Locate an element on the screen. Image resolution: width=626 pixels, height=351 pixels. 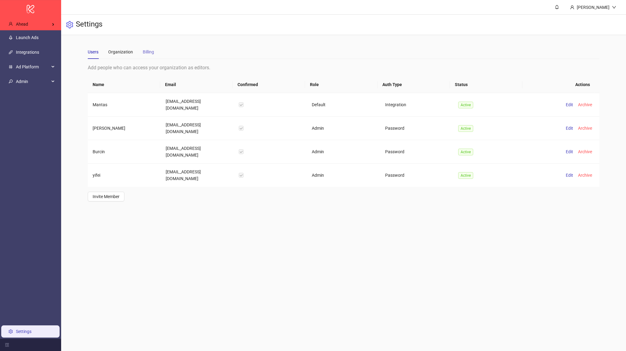
div: Users is located at coordinates (93, 52).